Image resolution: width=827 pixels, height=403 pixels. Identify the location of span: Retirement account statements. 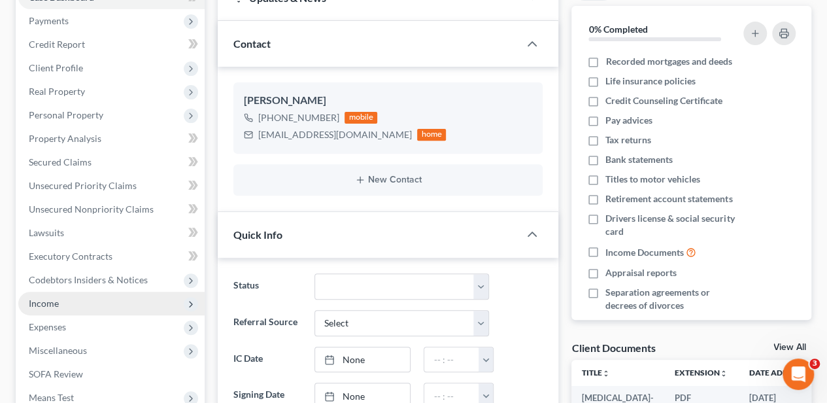
(669, 199).